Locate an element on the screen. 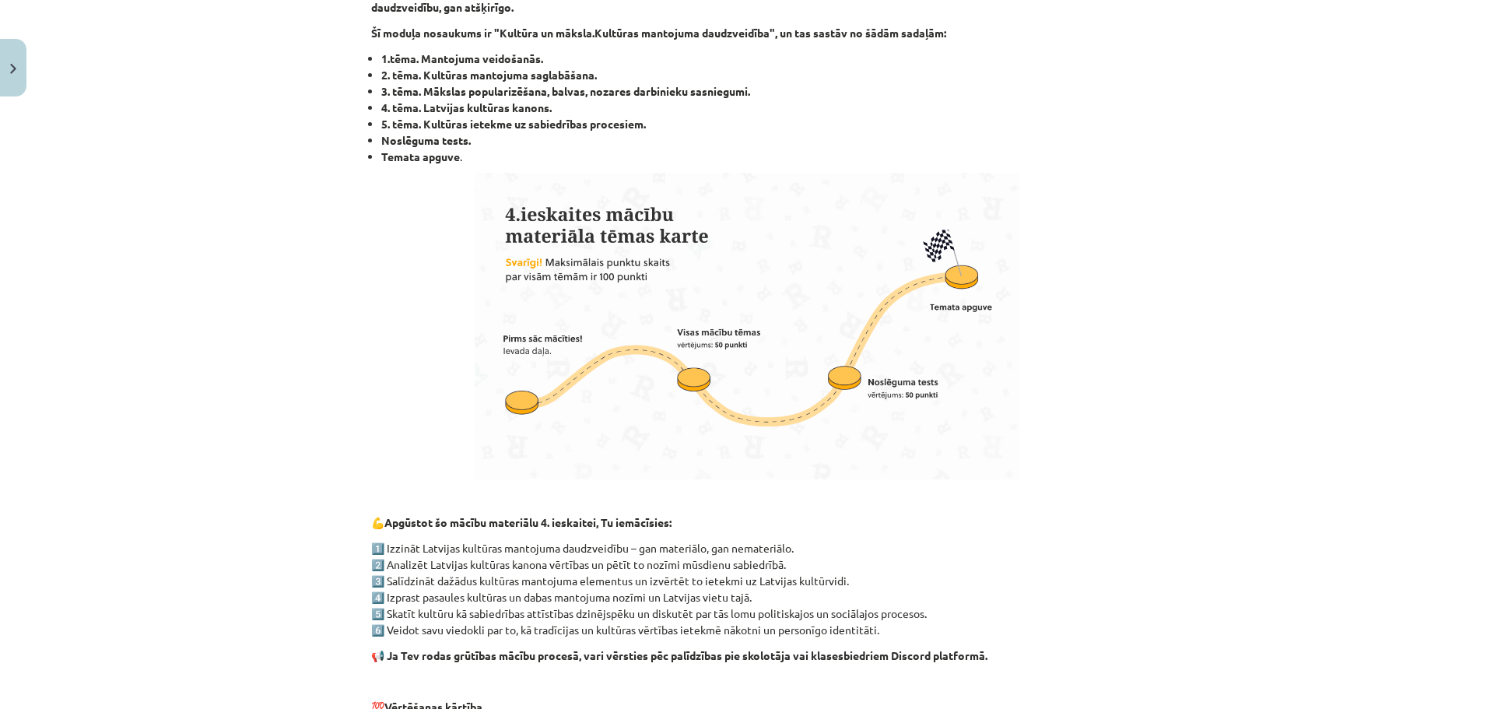 This screenshot has height=709, width=1494. b: 4. tēma. Latvijas kultūras kanons. is located at coordinates (466, 107).